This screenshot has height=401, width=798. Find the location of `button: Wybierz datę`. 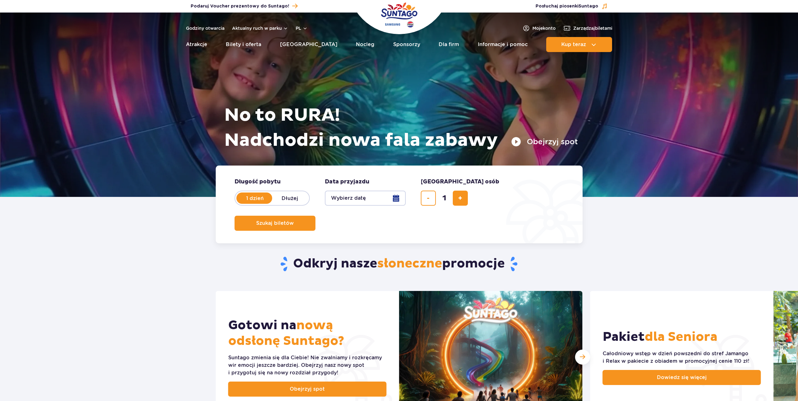

button: Wybierz datę is located at coordinates (365, 198).